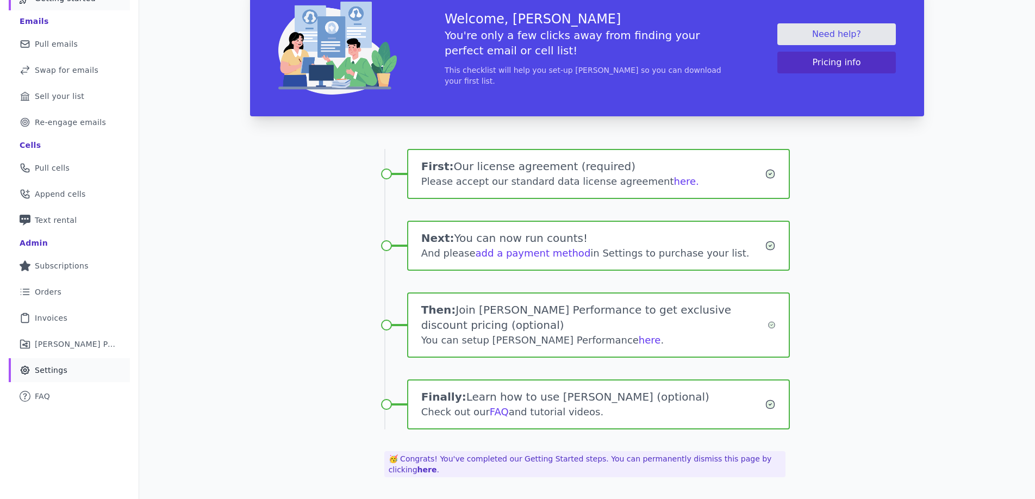 Image resolution: width=1035 pixels, height=499 pixels. I want to click on button: Pricing info, so click(836, 62).